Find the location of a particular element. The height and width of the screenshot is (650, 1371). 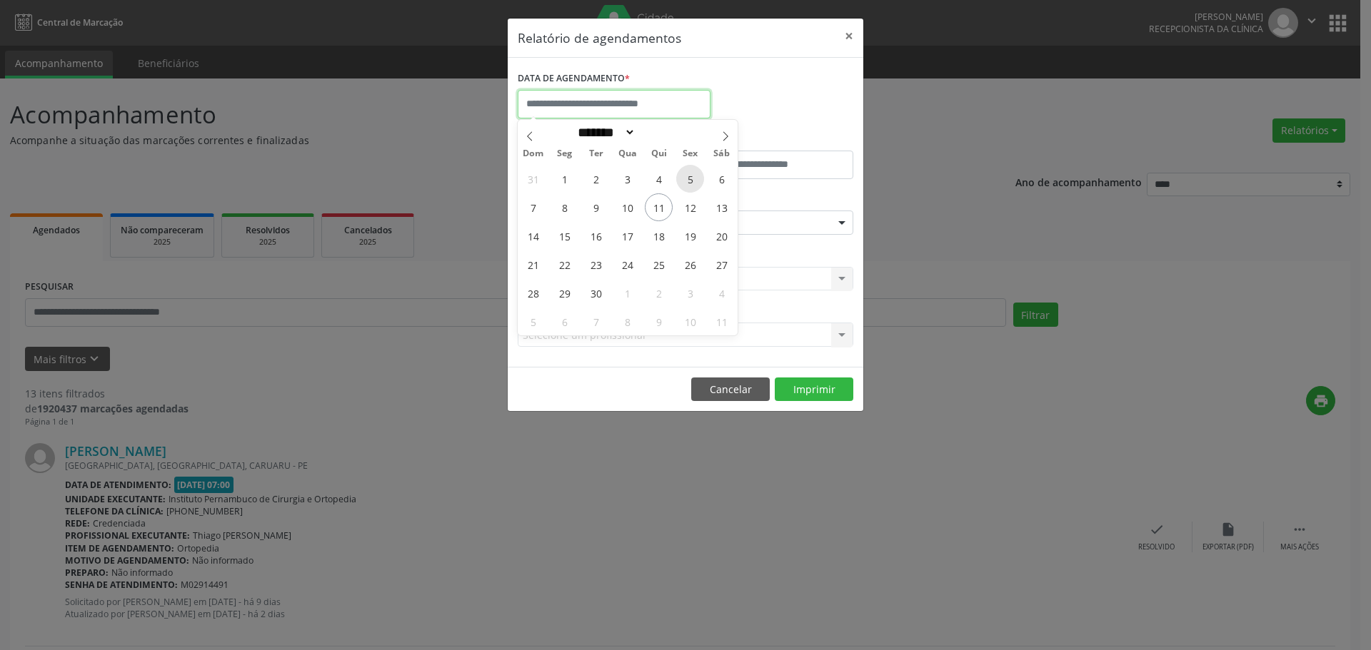

span: Setembro 16, 2025 is located at coordinates (595, 236).